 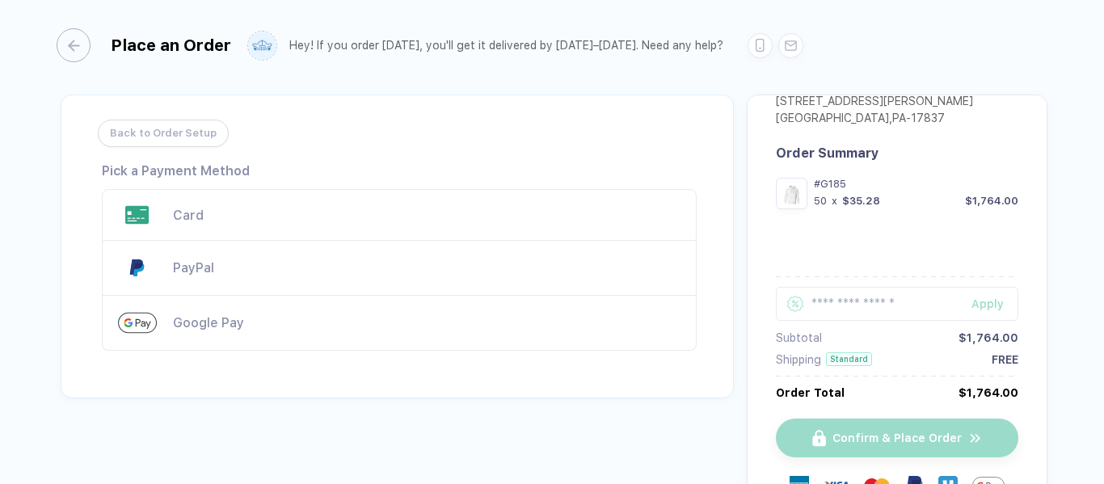 What do you see at coordinates (834, 201) in the screenshot?
I see `div: x` at bounding box center [834, 201].